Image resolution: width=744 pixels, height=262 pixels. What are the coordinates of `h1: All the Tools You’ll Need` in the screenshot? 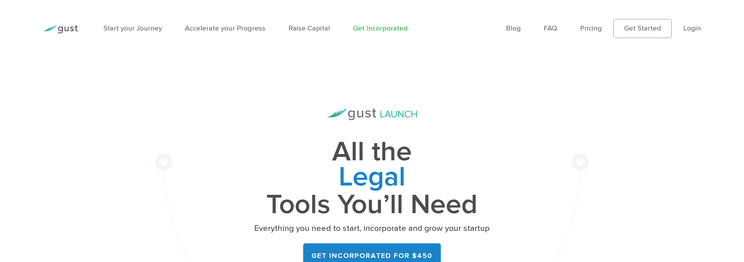 It's located at (372, 178).